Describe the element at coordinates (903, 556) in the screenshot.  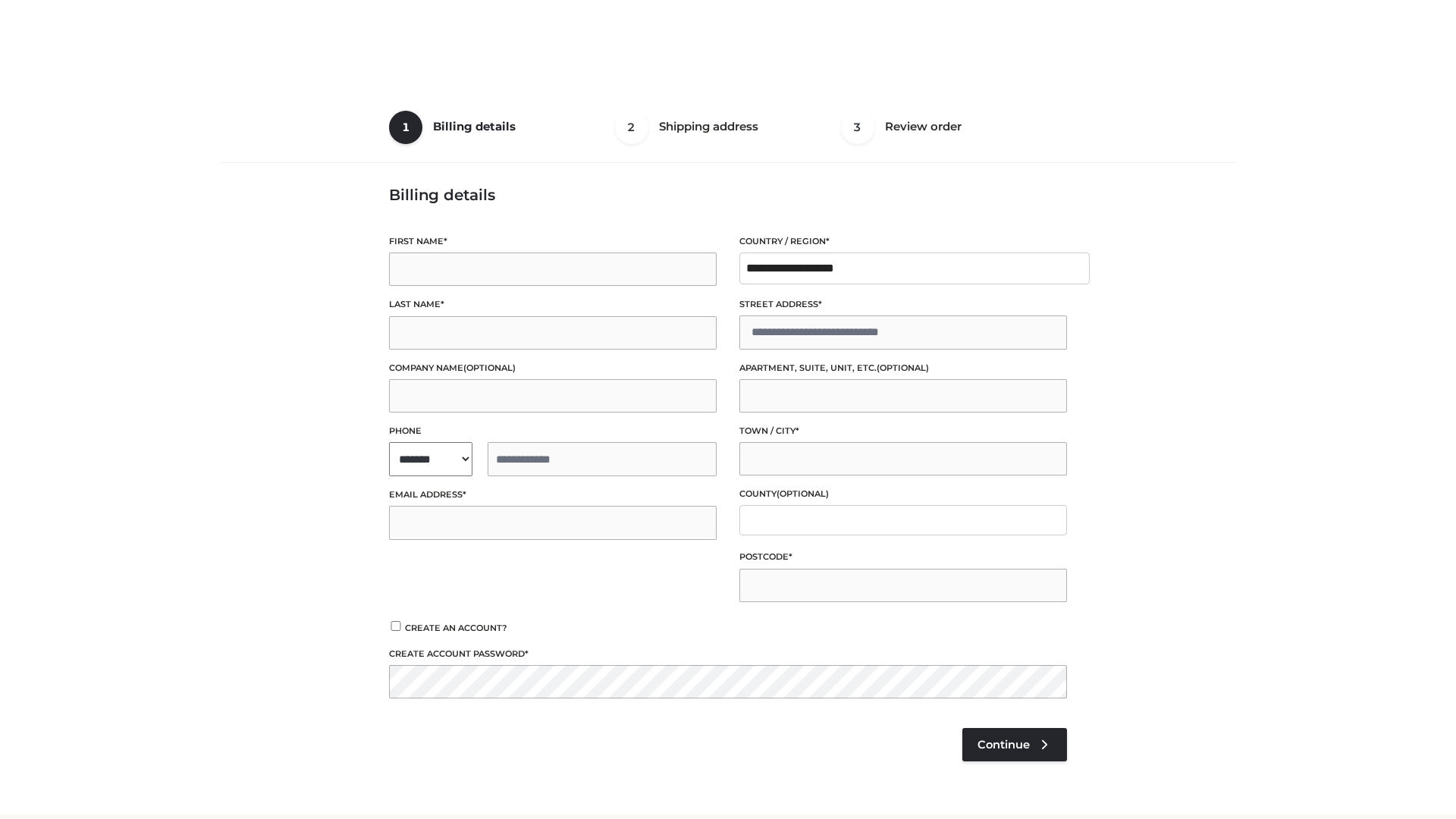
I see `label: Postcode` at that location.